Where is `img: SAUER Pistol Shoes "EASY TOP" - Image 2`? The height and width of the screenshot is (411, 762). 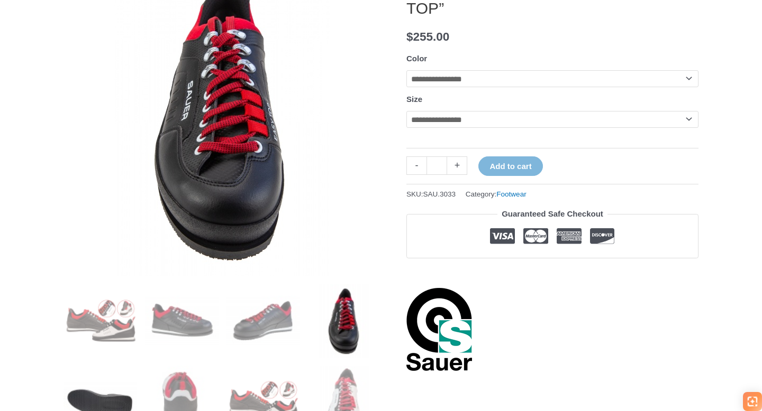 img: SAUER Pistol Shoes "EASY TOP" - Image 2 is located at coordinates (181, 321).